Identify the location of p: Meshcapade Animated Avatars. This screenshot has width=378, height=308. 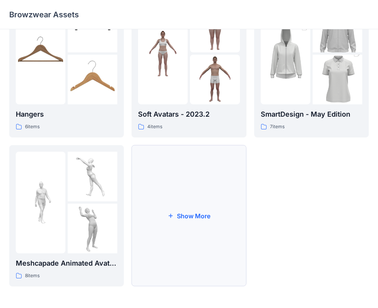
(67, 263).